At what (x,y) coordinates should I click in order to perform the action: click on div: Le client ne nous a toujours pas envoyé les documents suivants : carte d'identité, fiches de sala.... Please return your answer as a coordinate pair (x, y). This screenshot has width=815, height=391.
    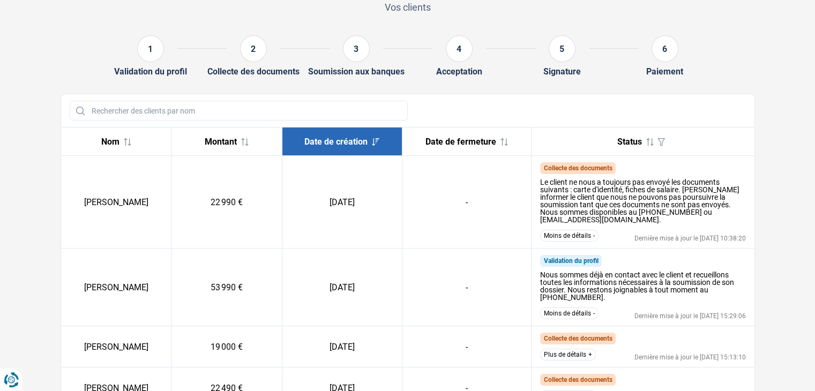
    Looking at the image, I should click on (643, 201).